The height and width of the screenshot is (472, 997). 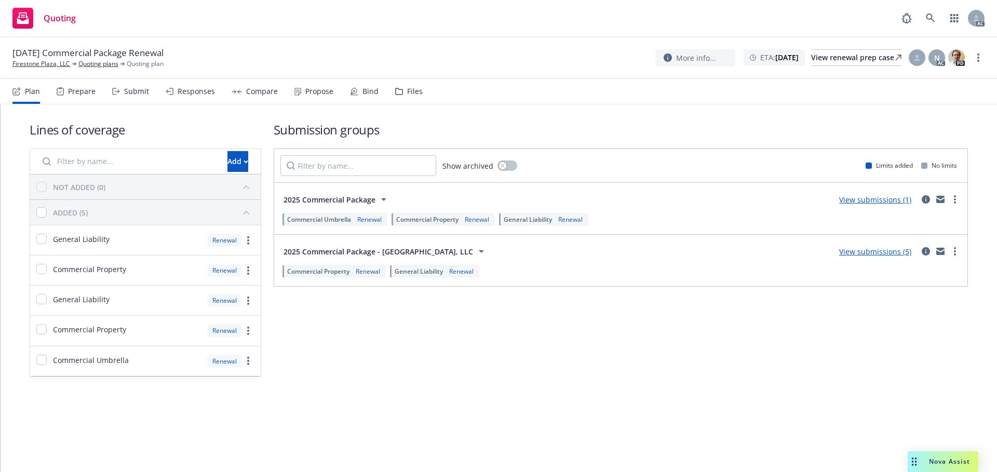 What do you see at coordinates (938, 165) in the screenshot?
I see `div: No limits` at bounding box center [938, 165].